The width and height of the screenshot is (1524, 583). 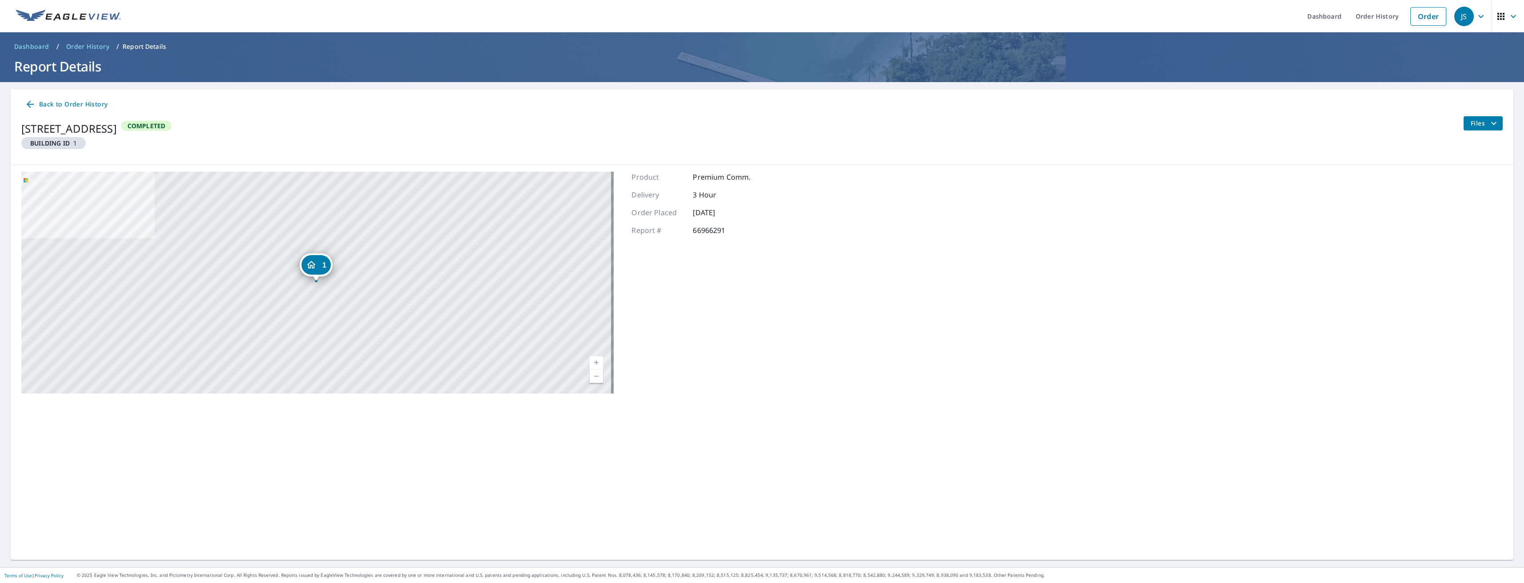 What do you see at coordinates (87, 47) in the screenshot?
I see `a: Order History` at bounding box center [87, 47].